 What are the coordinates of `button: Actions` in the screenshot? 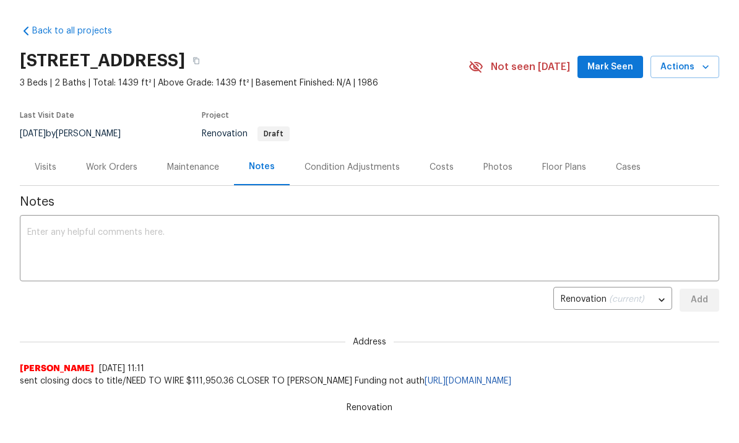 It's located at (685, 67).